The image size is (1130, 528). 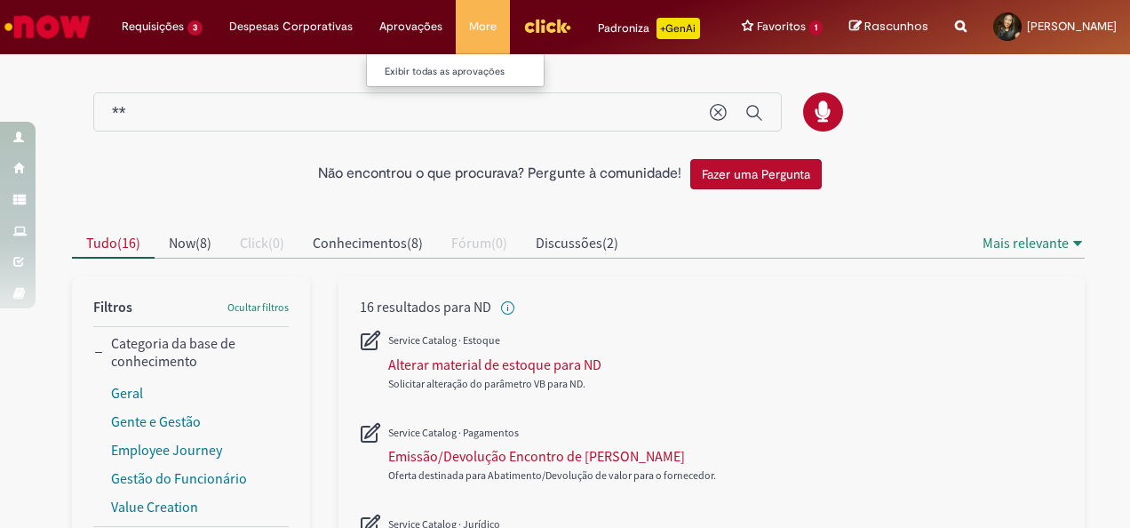 I want to click on span: Aprovações, so click(x=410, y=27).